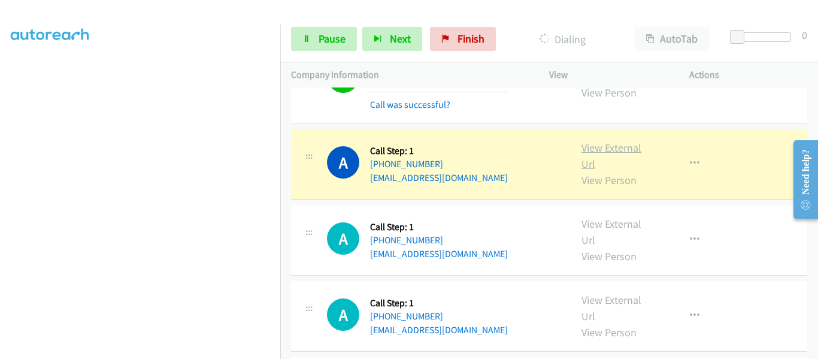  Describe the element at coordinates (672, 39) in the screenshot. I see `button: AutoTab` at that location.